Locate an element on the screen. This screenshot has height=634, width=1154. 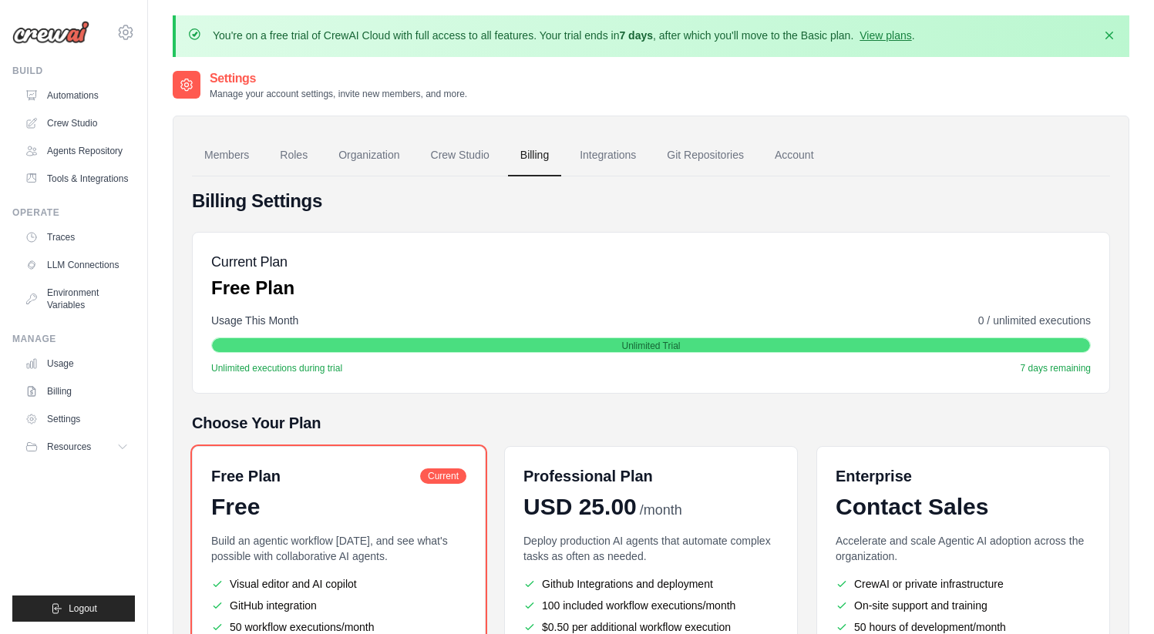
h6: Free Plan is located at coordinates (246, 476).